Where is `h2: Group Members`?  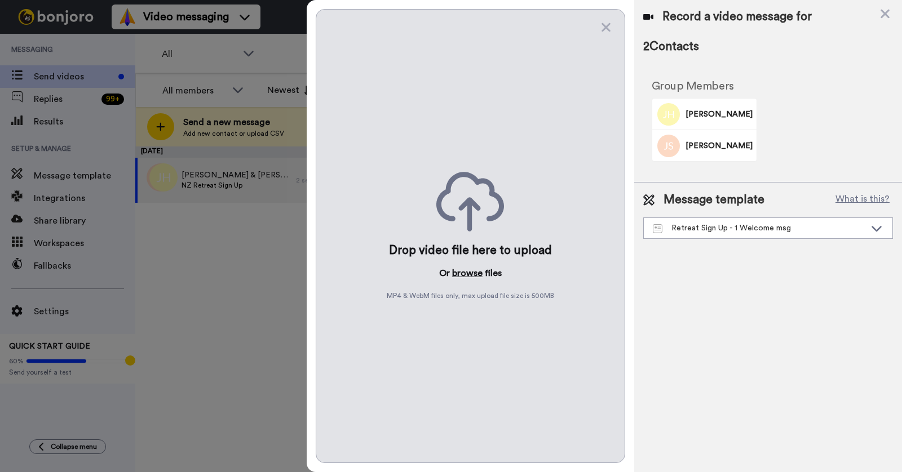 h2: Group Members is located at coordinates (704, 86).